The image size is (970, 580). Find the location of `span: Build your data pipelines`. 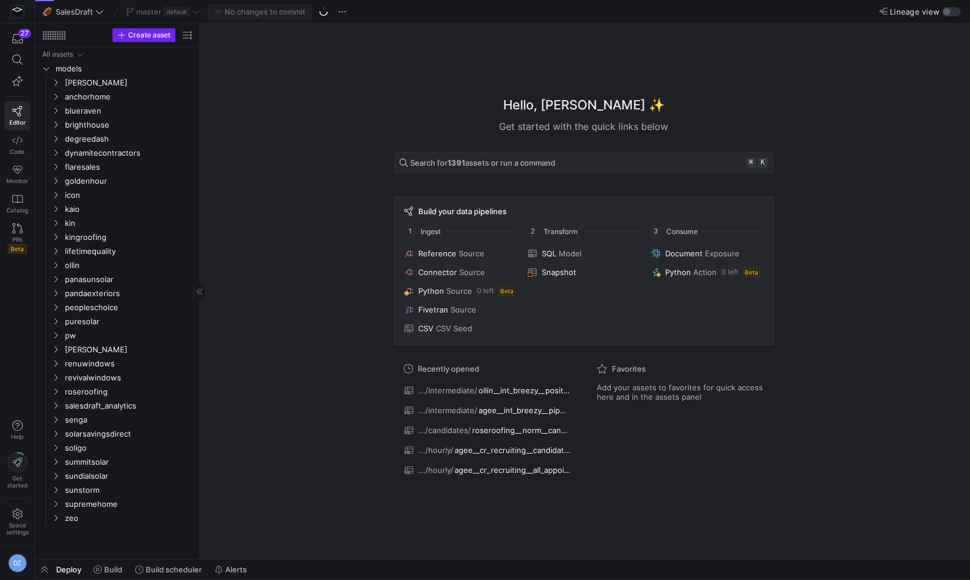

span: Build your data pipelines is located at coordinates (462, 211).